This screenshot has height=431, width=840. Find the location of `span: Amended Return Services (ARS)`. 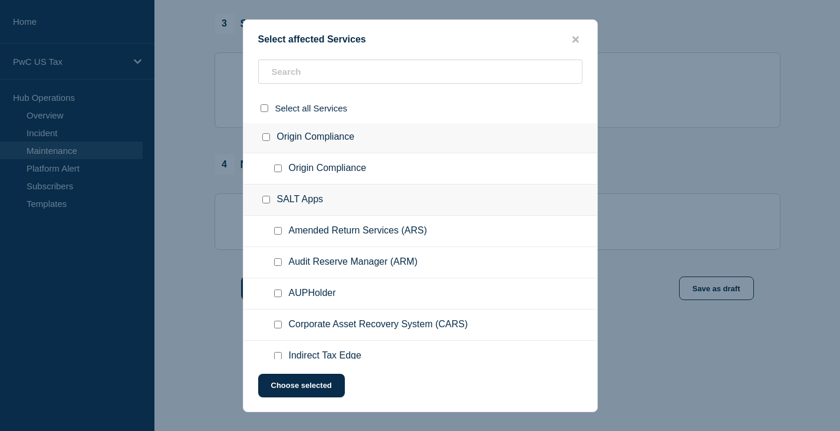

span: Amended Return Services (ARS) is located at coordinates (358, 231).